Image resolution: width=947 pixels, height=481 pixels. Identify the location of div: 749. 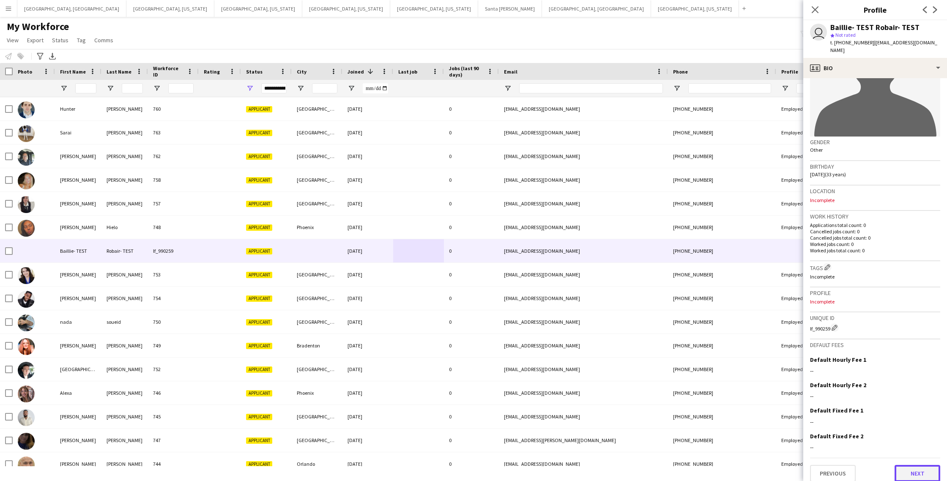
(173, 345).